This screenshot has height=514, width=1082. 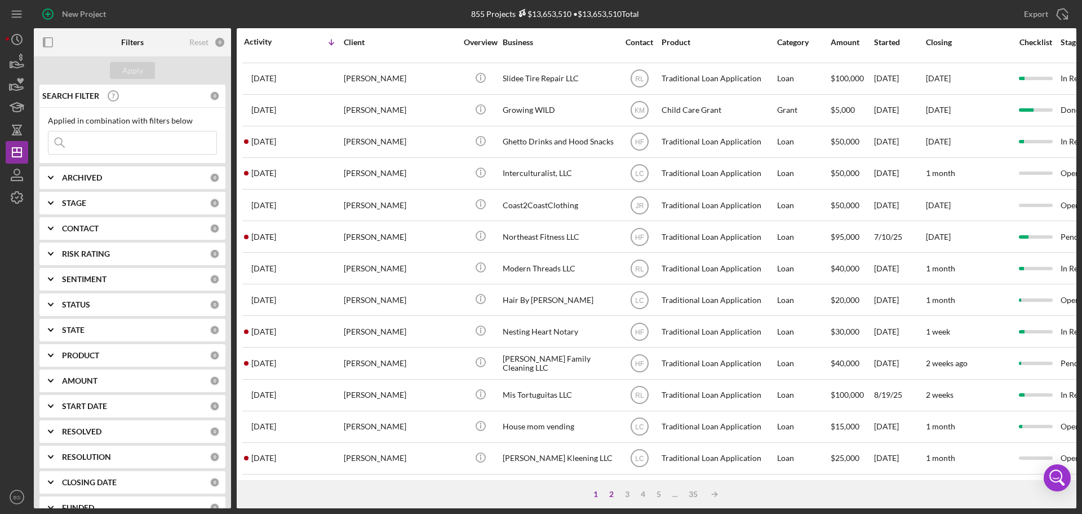 What do you see at coordinates (968, 42) in the screenshot?
I see `div: Closing` at bounding box center [968, 42].